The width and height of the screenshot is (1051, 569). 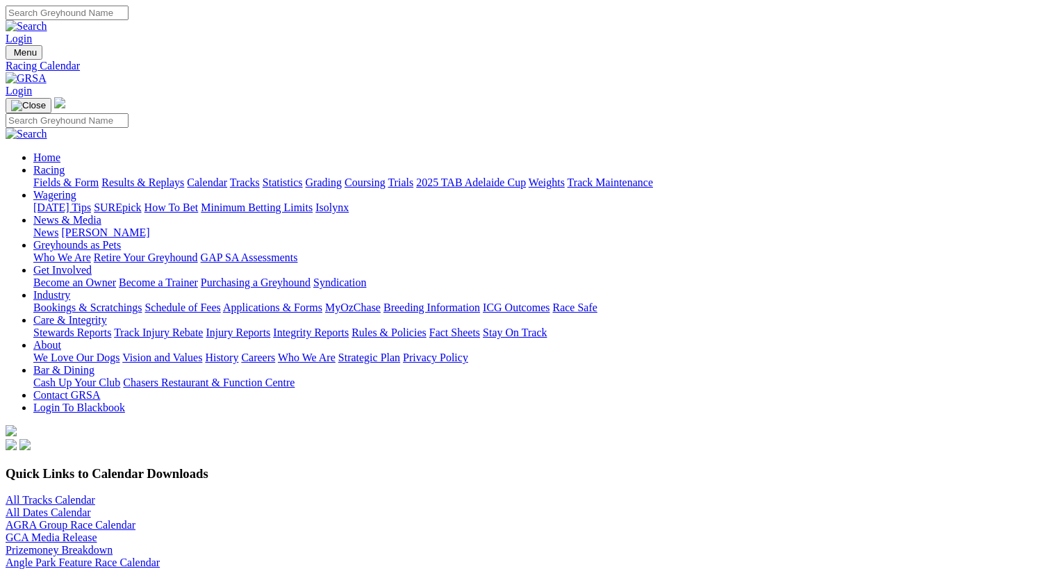 I want to click on a: Calendar, so click(x=207, y=182).